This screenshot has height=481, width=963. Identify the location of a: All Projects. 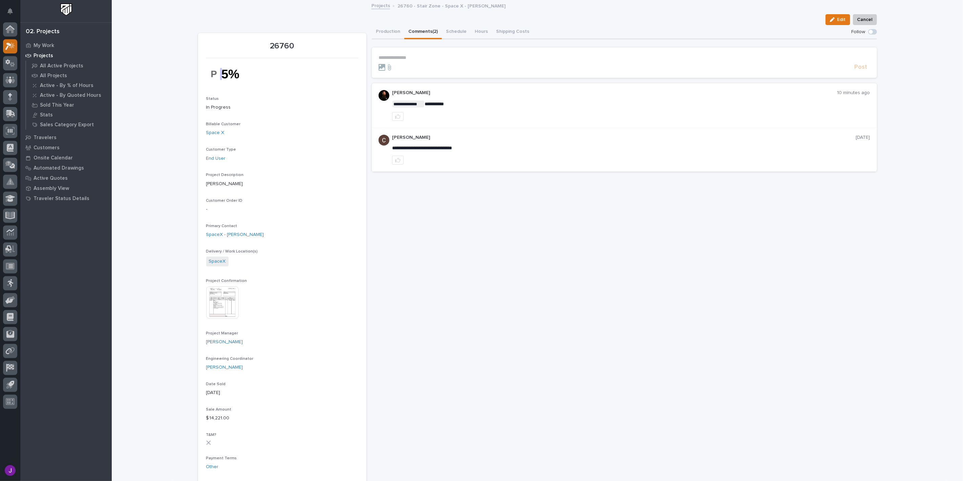
(69, 75).